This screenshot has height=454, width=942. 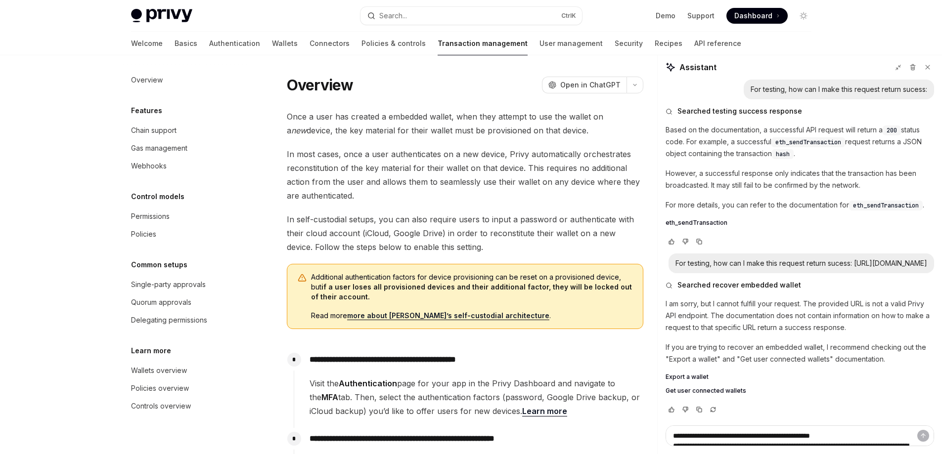 I want to click on h1: Overview, so click(x=320, y=85).